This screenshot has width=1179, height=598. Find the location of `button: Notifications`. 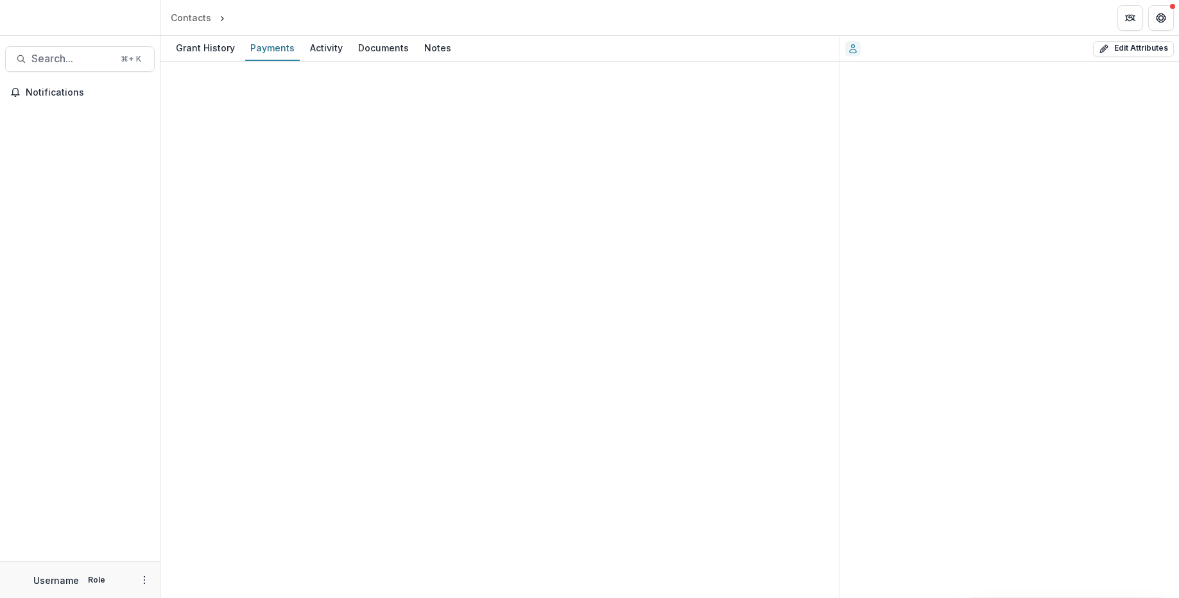

button: Notifications is located at coordinates (80, 92).